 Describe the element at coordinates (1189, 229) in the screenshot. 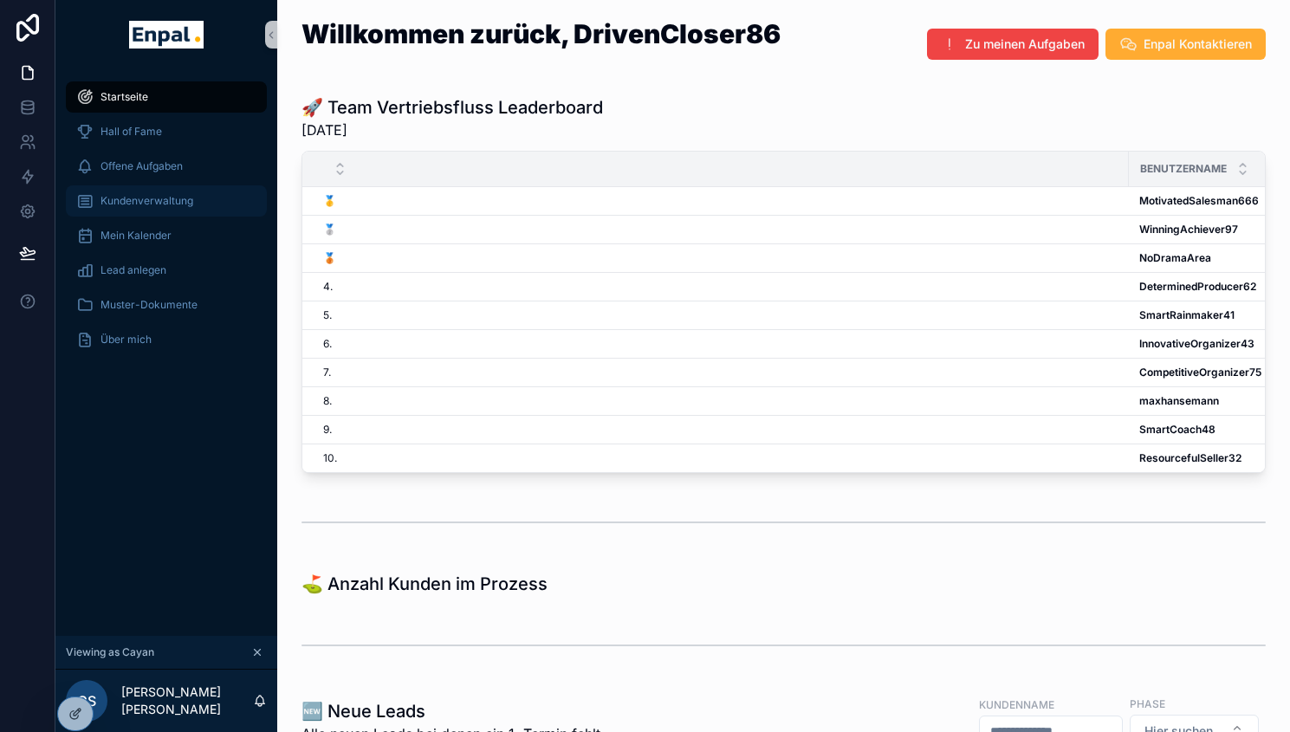

I see `strong: WinningAchiever97` at that location.